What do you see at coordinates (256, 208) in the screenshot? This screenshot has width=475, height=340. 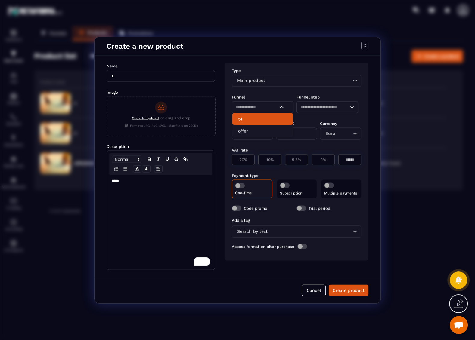 I see `label: Code promo` at bounding box center [256, 208].